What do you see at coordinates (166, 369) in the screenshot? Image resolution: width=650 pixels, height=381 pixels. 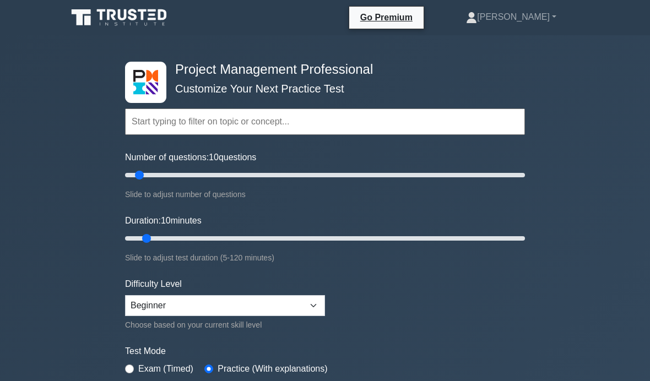 I see `label: Exam (Timed)` at bounding box center [166, 369].